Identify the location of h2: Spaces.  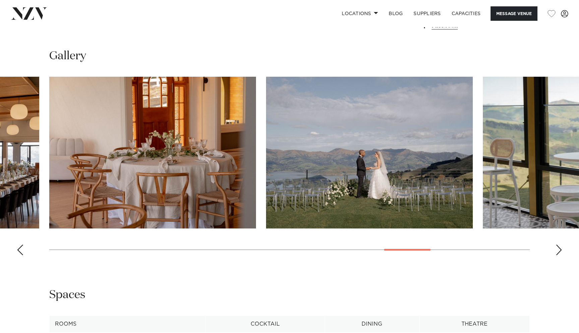
(67, 295).